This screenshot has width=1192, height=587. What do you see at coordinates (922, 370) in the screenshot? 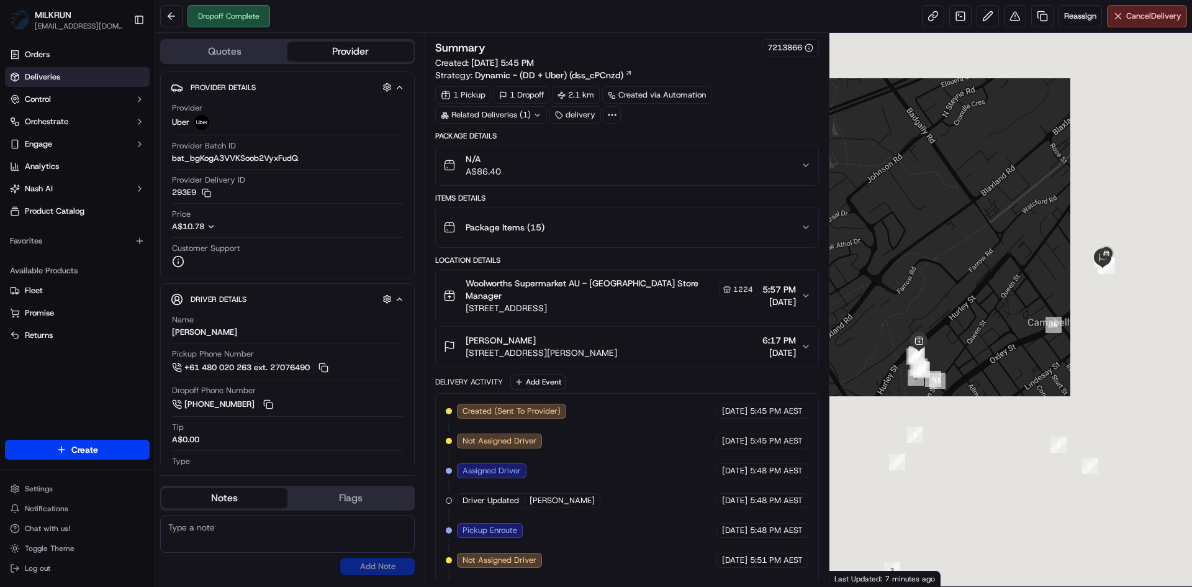
I see `div: 10` at bounding box center [922, 370].